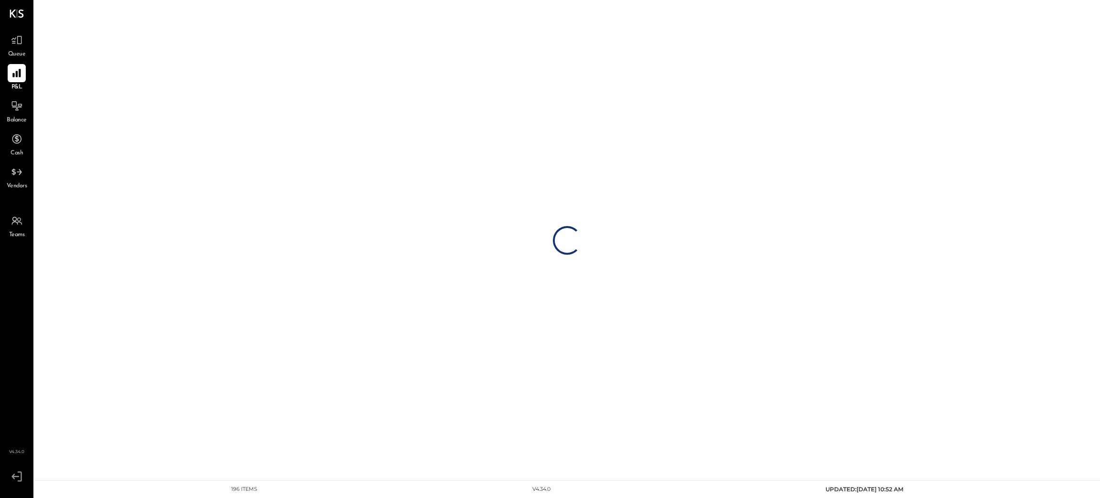 The width and height of the screenshot is (1100, 498). What do you see at coordinates (17, 153) in the screenshot?
I see `span: Cash` at bounding box center [17, 153].